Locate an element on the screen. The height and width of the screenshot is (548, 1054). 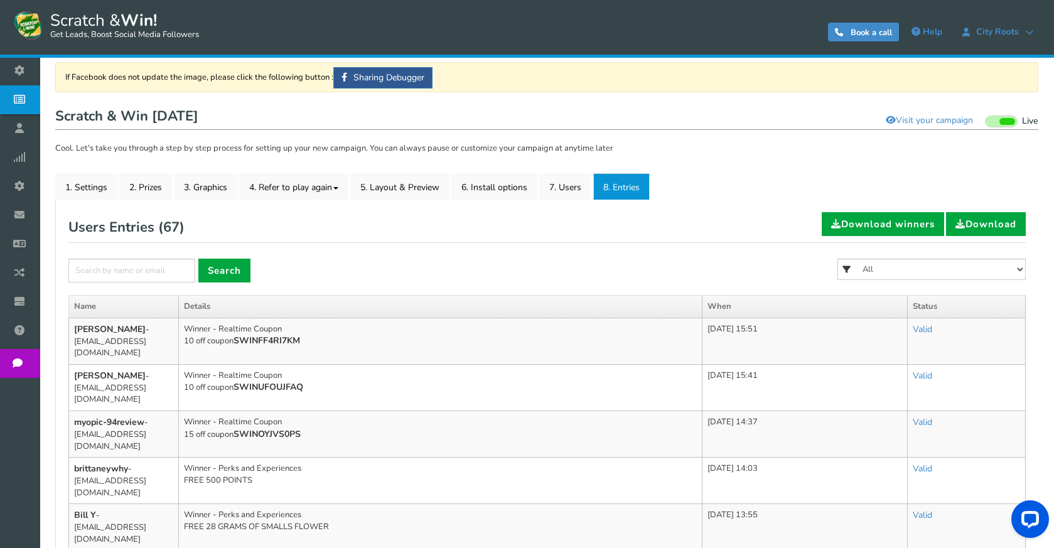
th: Name is located at coordinates (124, 307).